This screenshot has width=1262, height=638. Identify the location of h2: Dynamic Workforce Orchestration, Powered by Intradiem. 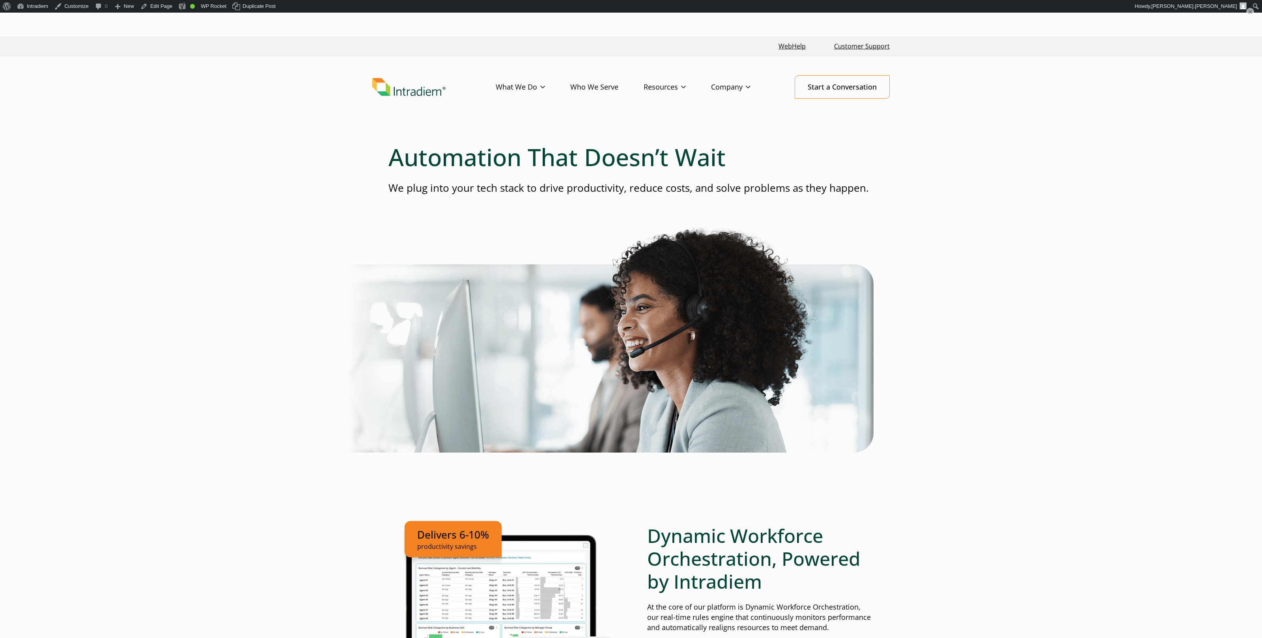
(760, 558).